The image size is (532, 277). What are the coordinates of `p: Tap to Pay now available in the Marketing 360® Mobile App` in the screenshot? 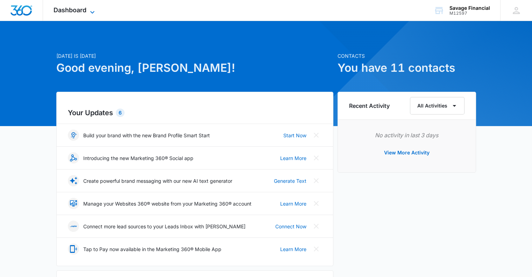 It's located at (152, 249).